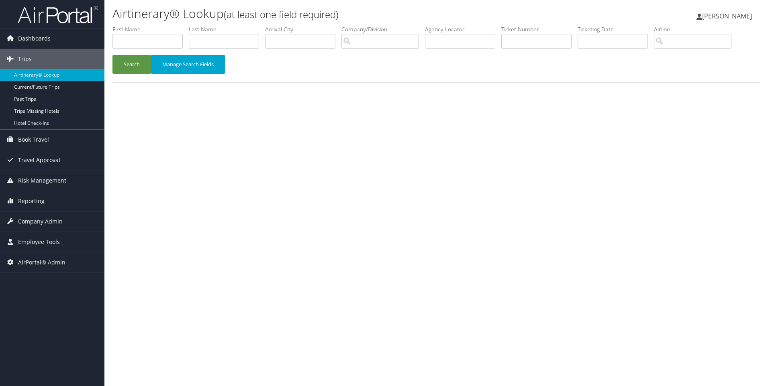 The width and height of the screenshot is (768, 386). What do you see at coordinates (151, 29) in the screenshot?
I see `label: First Name` at bounding box center [151, 29].